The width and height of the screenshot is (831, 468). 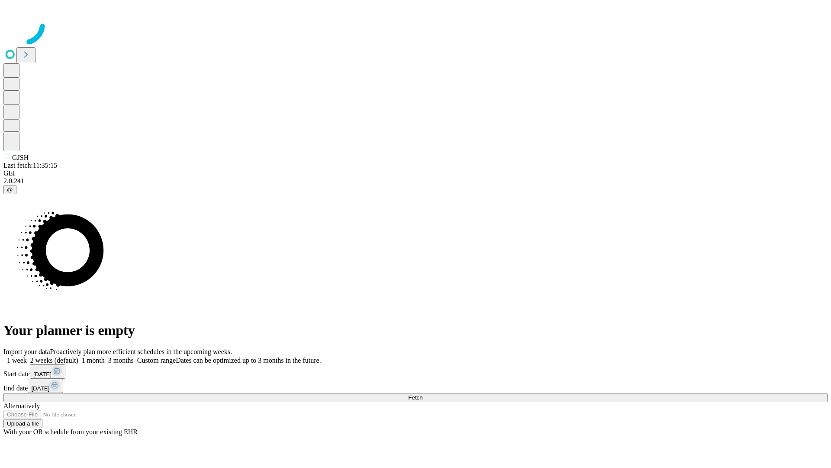 I want to click on div: 2.0.241, so click(x=416, y=181).